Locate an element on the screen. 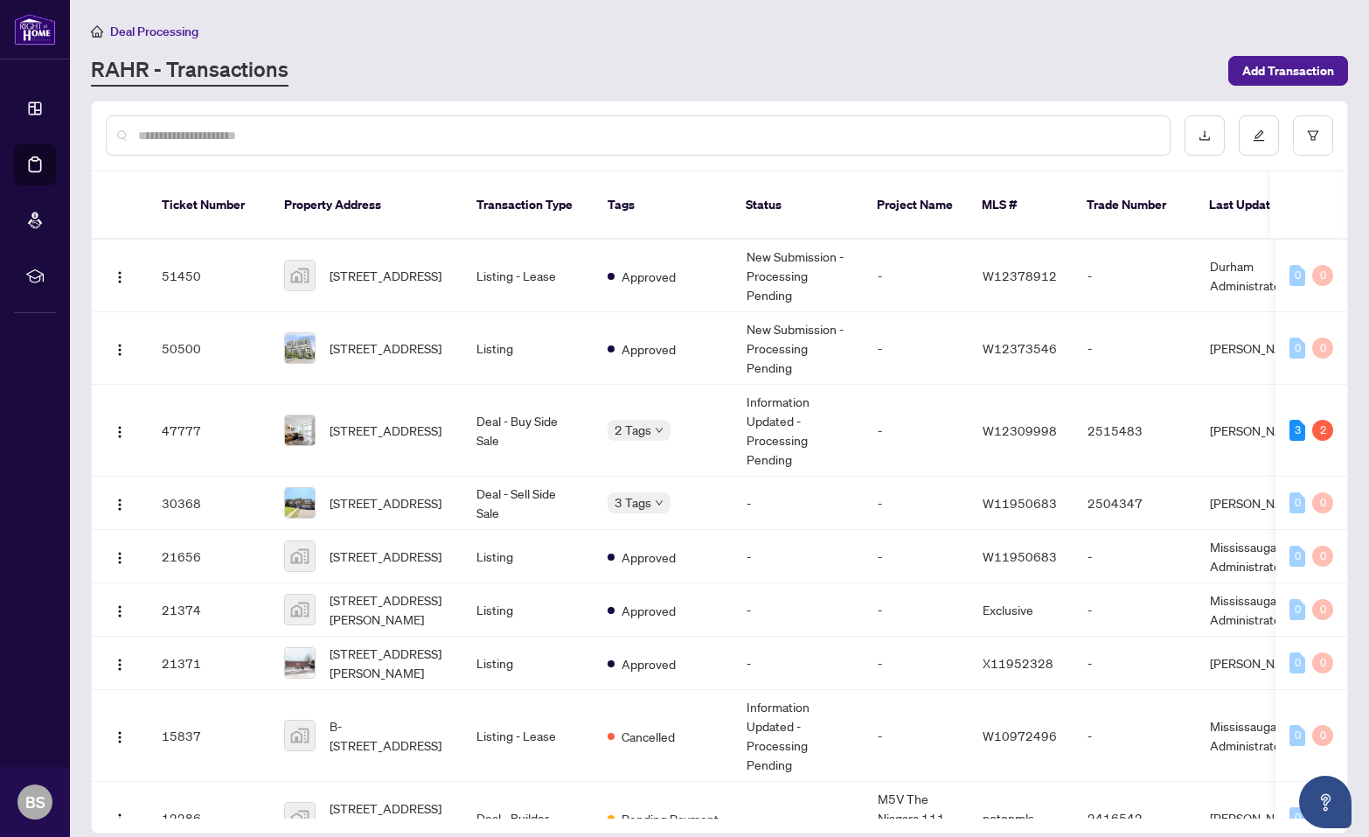 This screenshot has height=837, width=1369. td: 21374 is located at coordinates (209, 609).